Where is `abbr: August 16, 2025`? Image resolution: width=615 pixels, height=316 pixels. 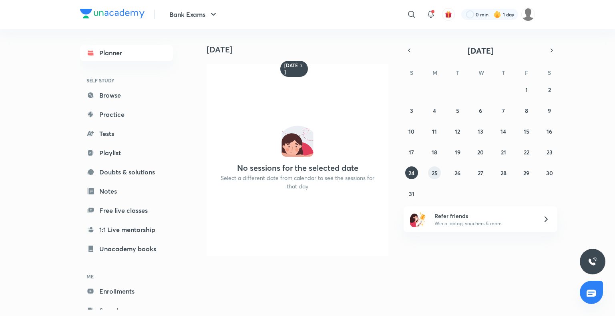 abbr: August 16, 2025 is located at coordinates (549, 131).